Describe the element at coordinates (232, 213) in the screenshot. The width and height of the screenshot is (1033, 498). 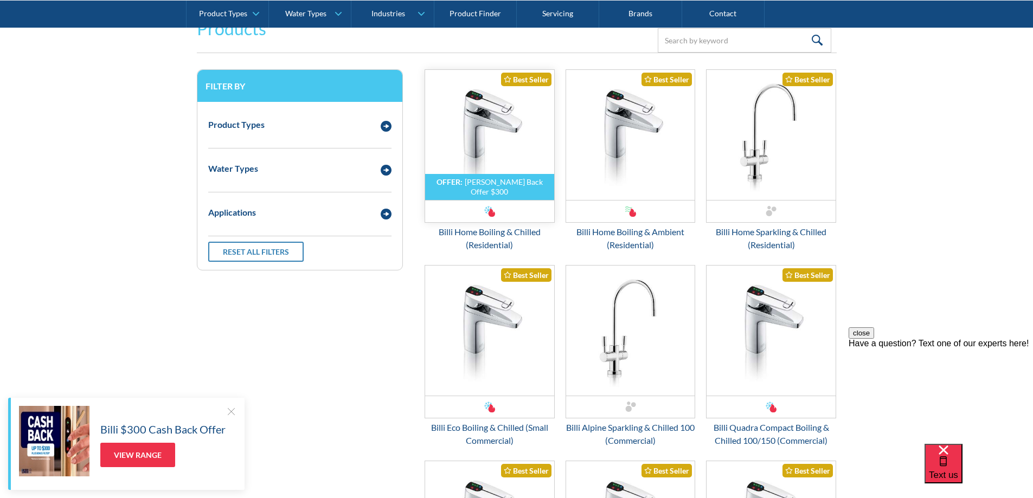
I see `div: Applications` at that location.